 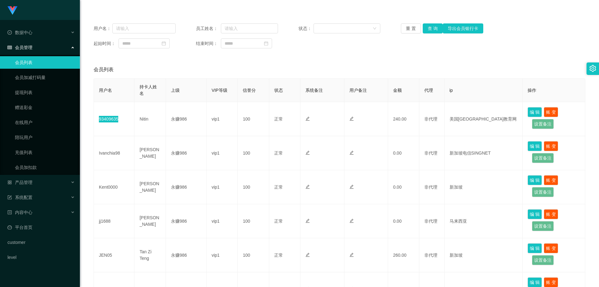 What do you see at coordinates (114, 255) in the screenshot?
I see `td: JEN05` at bounding box center [114, 255].